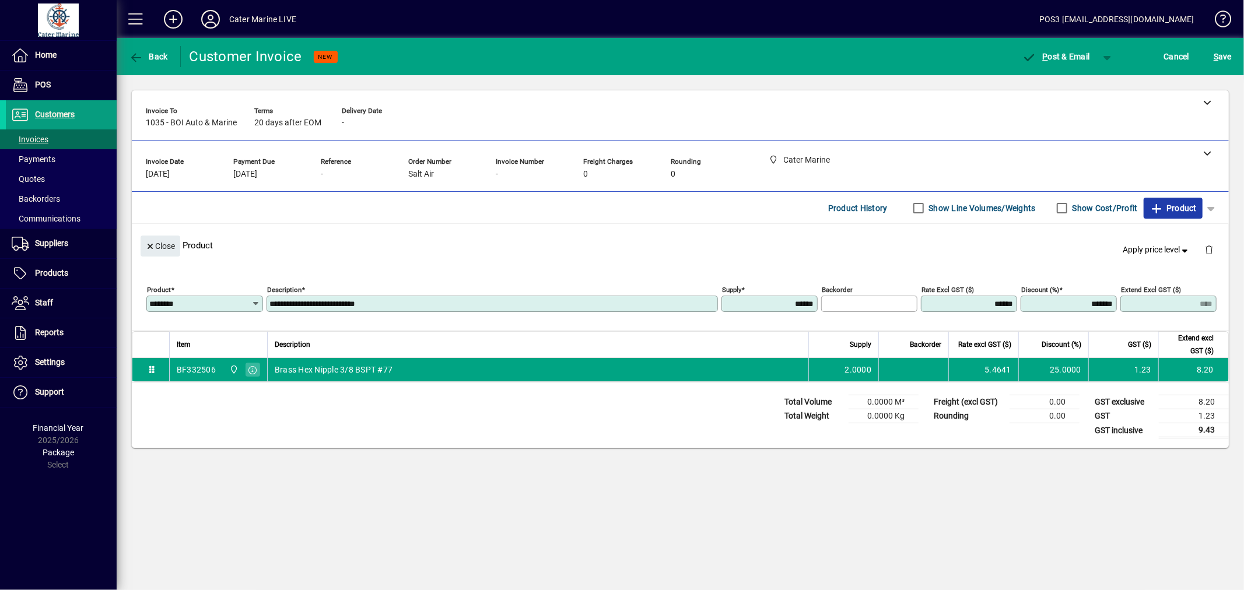 The width and height of the screenshot is (1244, 590). I want to click on div: Customer Invoice, so click(246, 57).